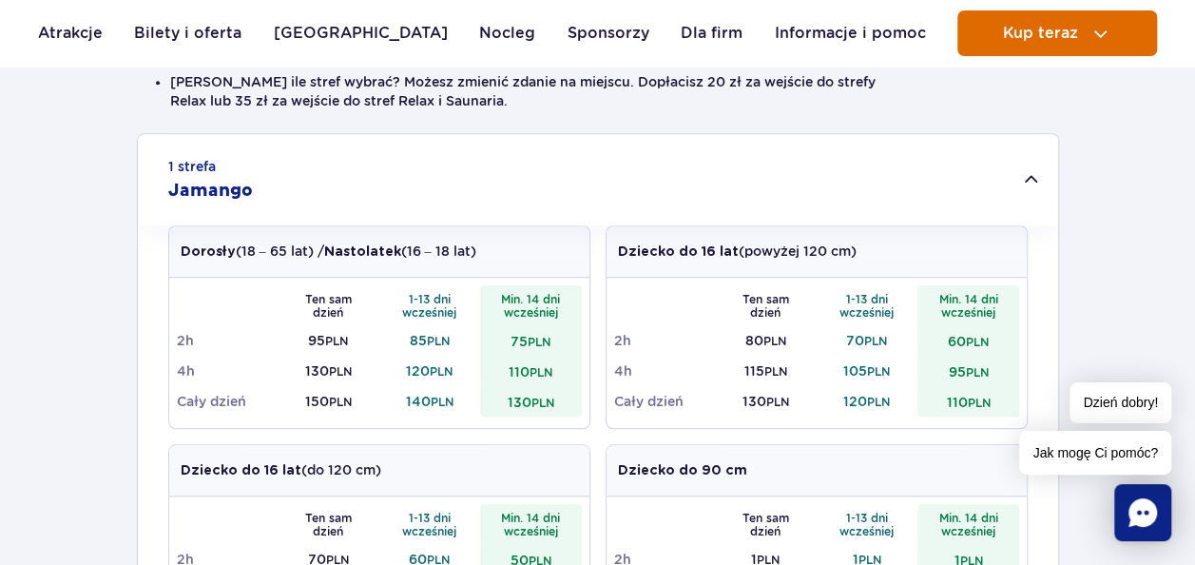 This screenshot has height=565, width=1195. I want to click on span: Kup teraz, so click(1039, 33).